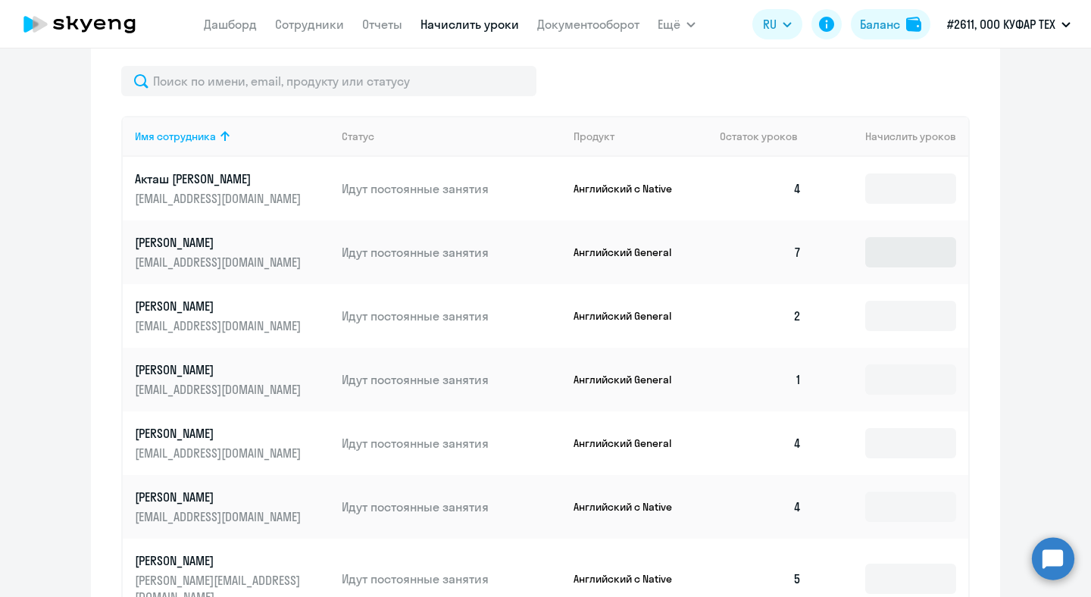  I want to click on div: Остаток уроков, so click(767, 136).